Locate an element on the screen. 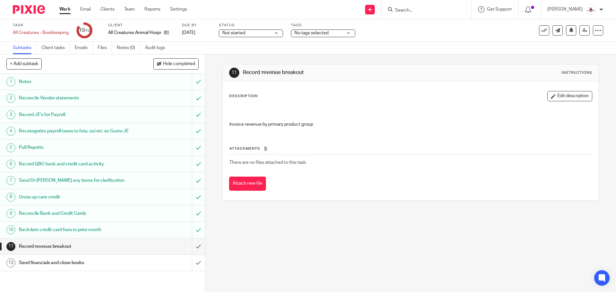  h1: Notes is located at coordinates (74, 82).